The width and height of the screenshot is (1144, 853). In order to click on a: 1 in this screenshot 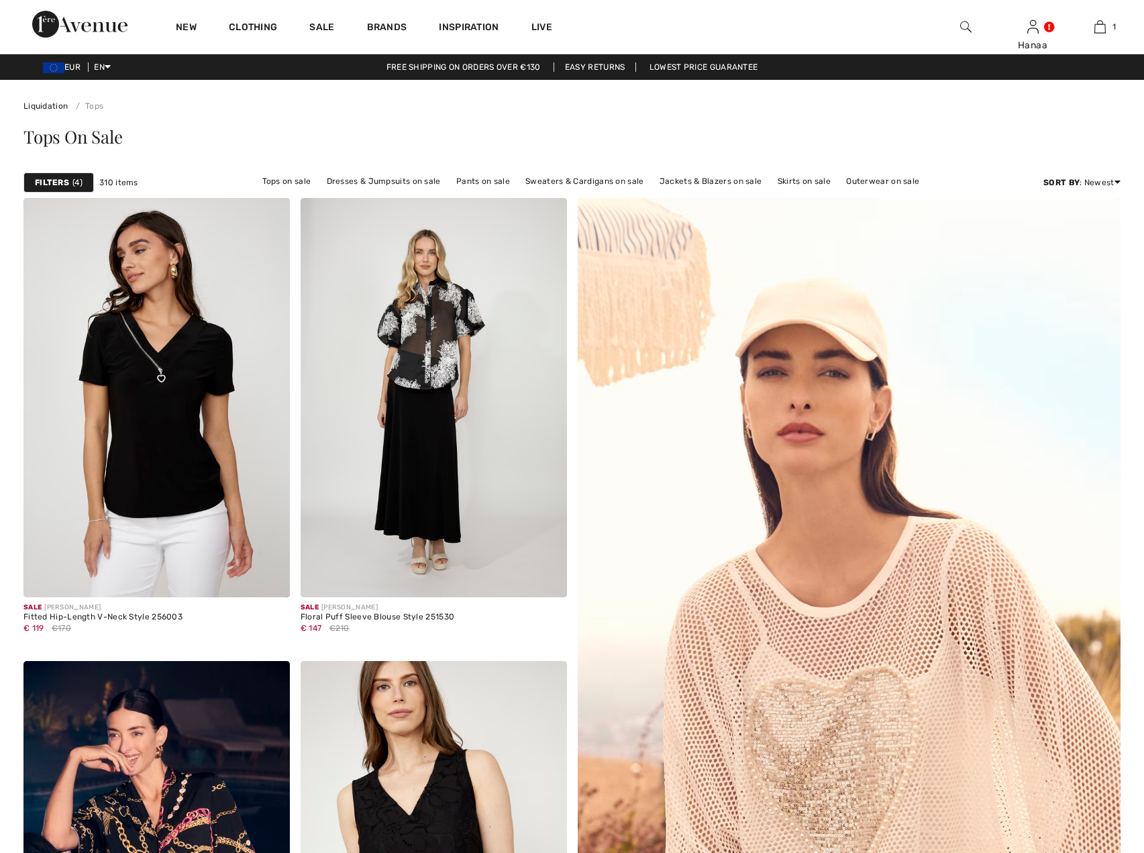, I will do `click(1100, 27)`.